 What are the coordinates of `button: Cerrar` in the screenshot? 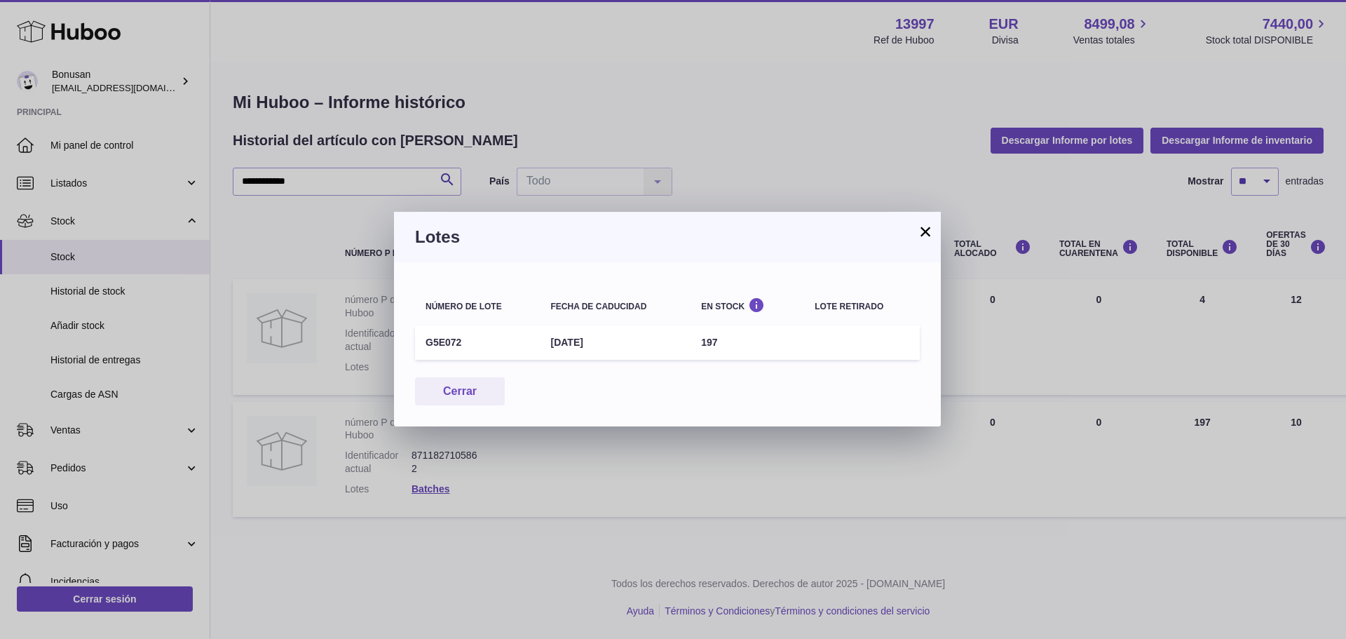 It's located at (460, 391).